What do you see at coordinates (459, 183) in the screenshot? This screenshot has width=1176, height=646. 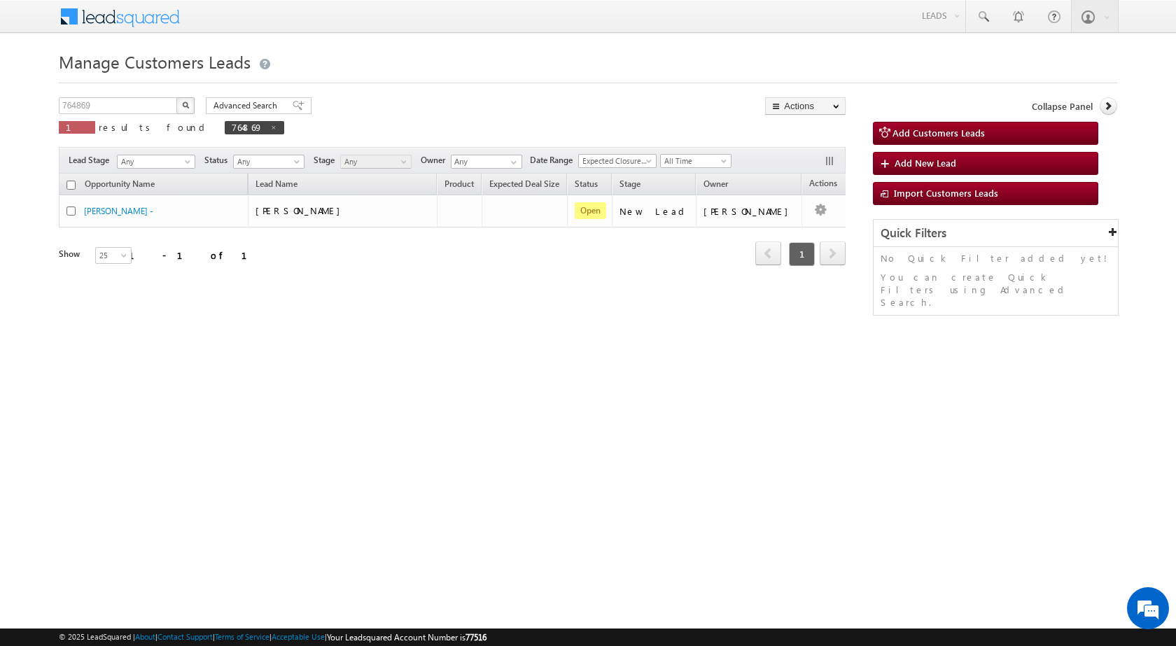 I see `span: Product` at bounding box center [459, 183].